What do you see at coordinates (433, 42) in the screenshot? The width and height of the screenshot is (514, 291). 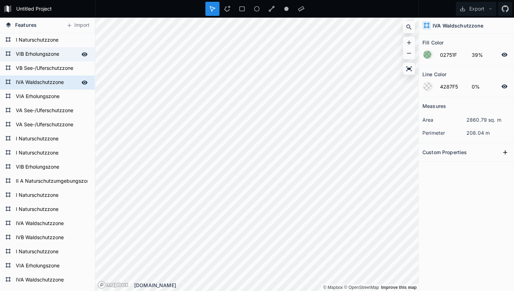 I see `h2: Fill Color` at bounding box center [433, 42].